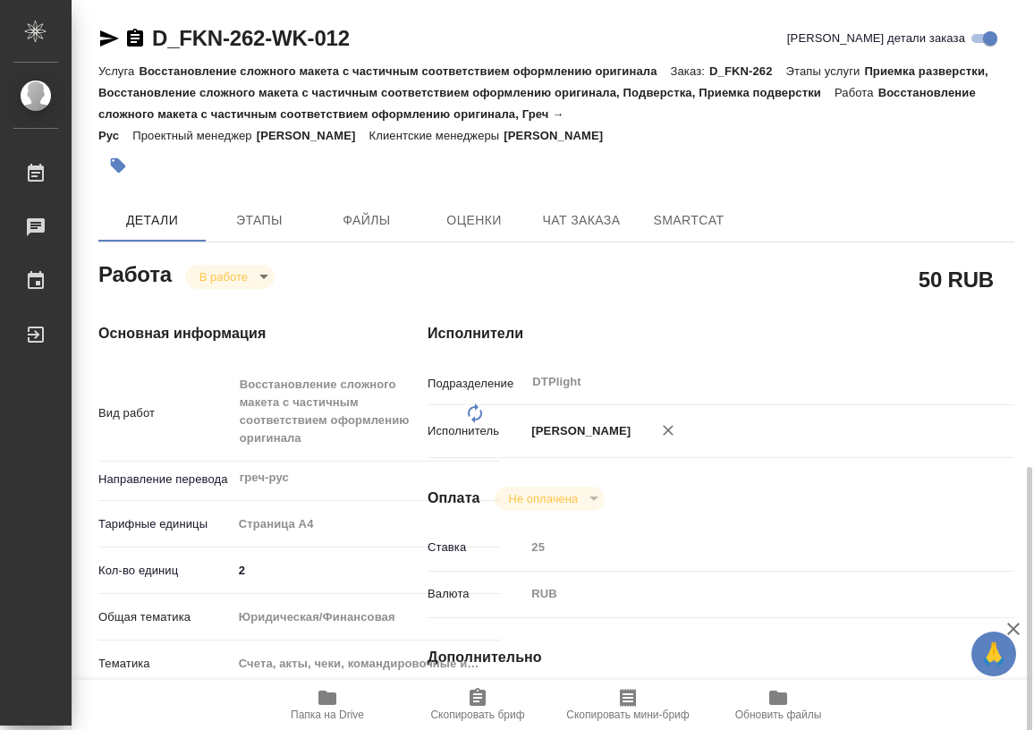 This screenshot has width=1034, height=730. What do you see at coordinates (166, 571) in the screenshot?
I see `p: Кол-во единиц` at bounding box center [166, 571].